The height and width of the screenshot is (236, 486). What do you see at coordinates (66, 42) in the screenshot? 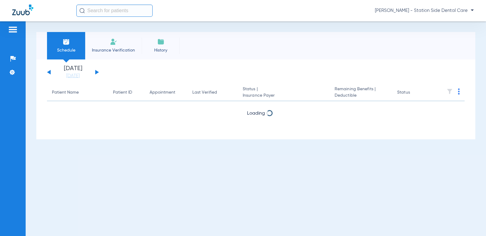
I see `img: Schedule` at bounding box center [66, 42].